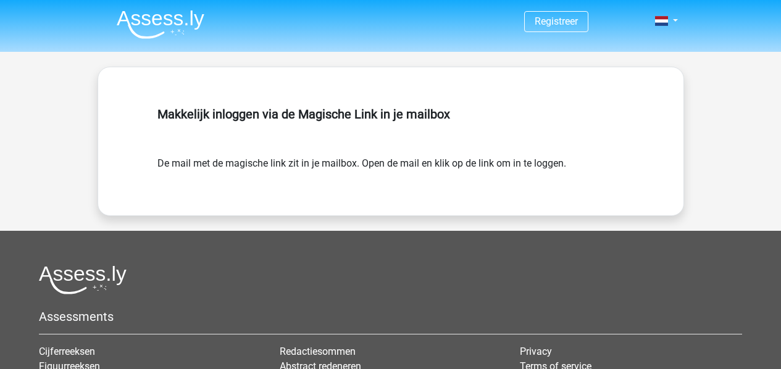  I want to click on h5: Assessments, so click(390, 317).